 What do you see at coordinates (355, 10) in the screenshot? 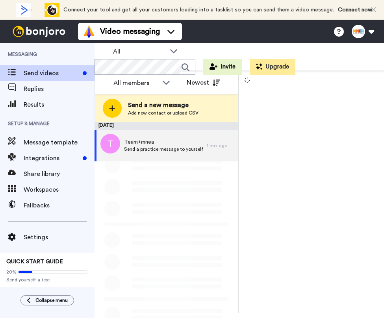
I see `a: Connect now` at bounding box center [355, 10].